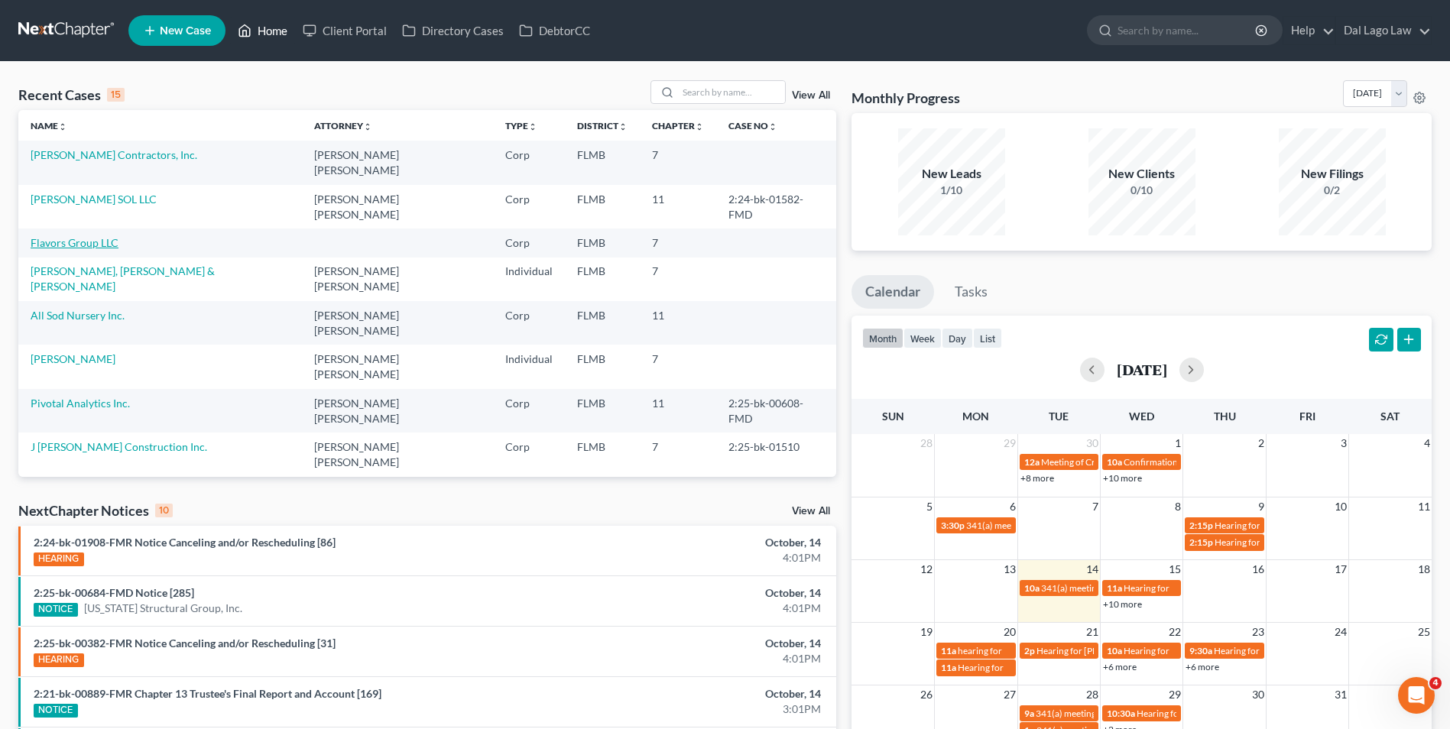 The image size is (1450, 729). What do you see at coordinates (1390, 416) in the screenshot?
I see `span: Sat` at bounding box center [1390, 416].